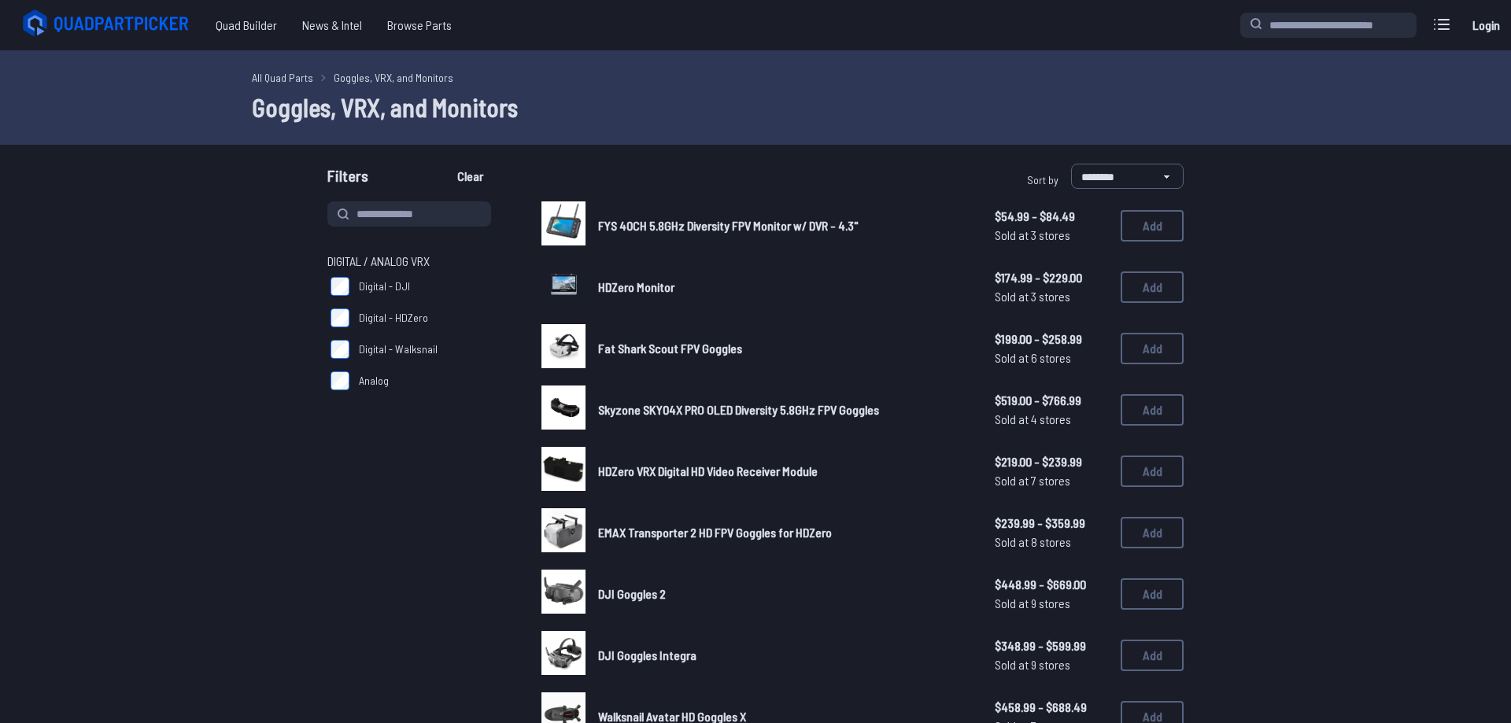 The height and width of the screenshot is (723, 1511). I want to click on a: Quad Builder, so click(246, 25).